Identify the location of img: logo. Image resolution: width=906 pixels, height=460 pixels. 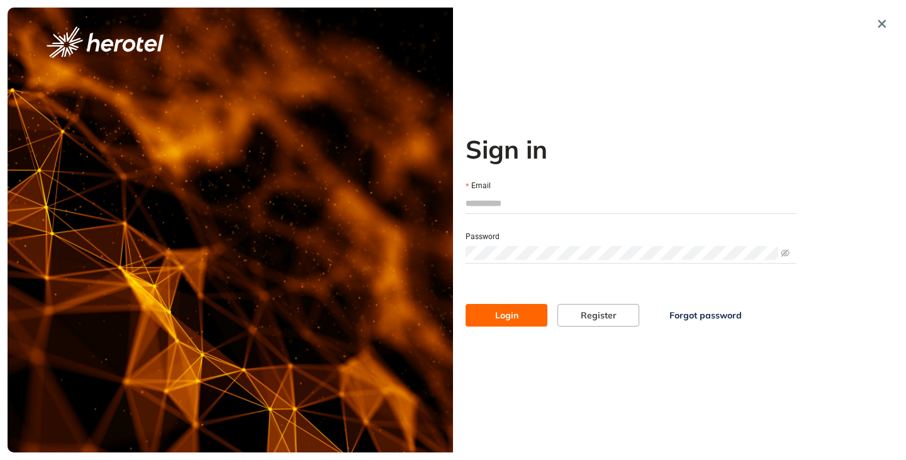
(105, 42).